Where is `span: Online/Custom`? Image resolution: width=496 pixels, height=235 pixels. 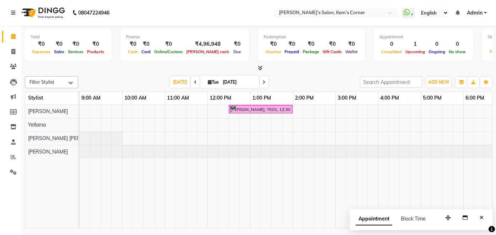
span: Online/Custom is located at coordinates (168, 52).